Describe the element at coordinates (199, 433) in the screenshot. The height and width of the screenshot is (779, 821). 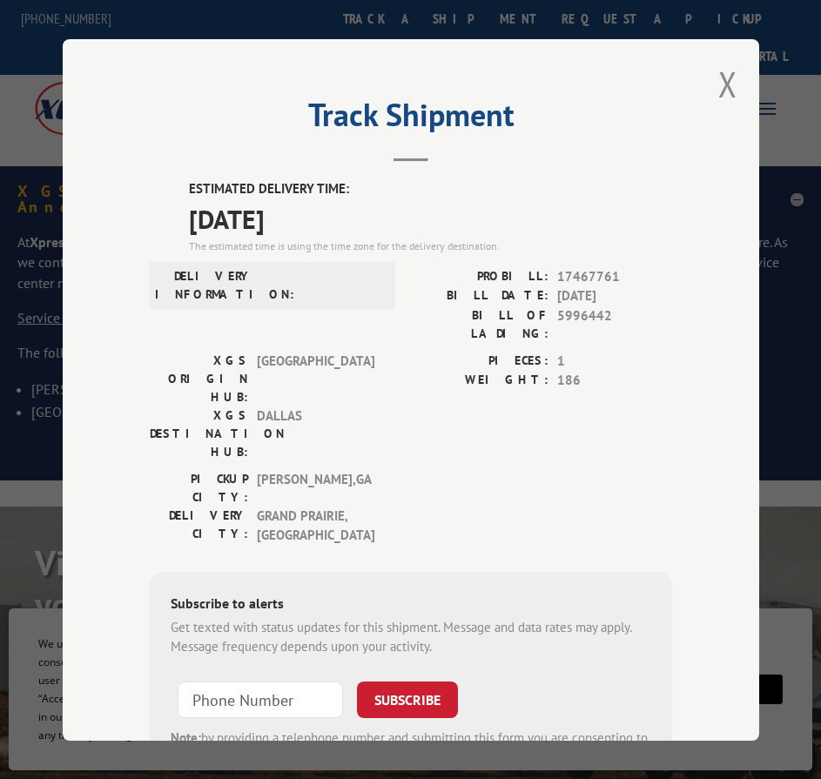
I see `label: XGS DESTINATION HUB:` at that location.